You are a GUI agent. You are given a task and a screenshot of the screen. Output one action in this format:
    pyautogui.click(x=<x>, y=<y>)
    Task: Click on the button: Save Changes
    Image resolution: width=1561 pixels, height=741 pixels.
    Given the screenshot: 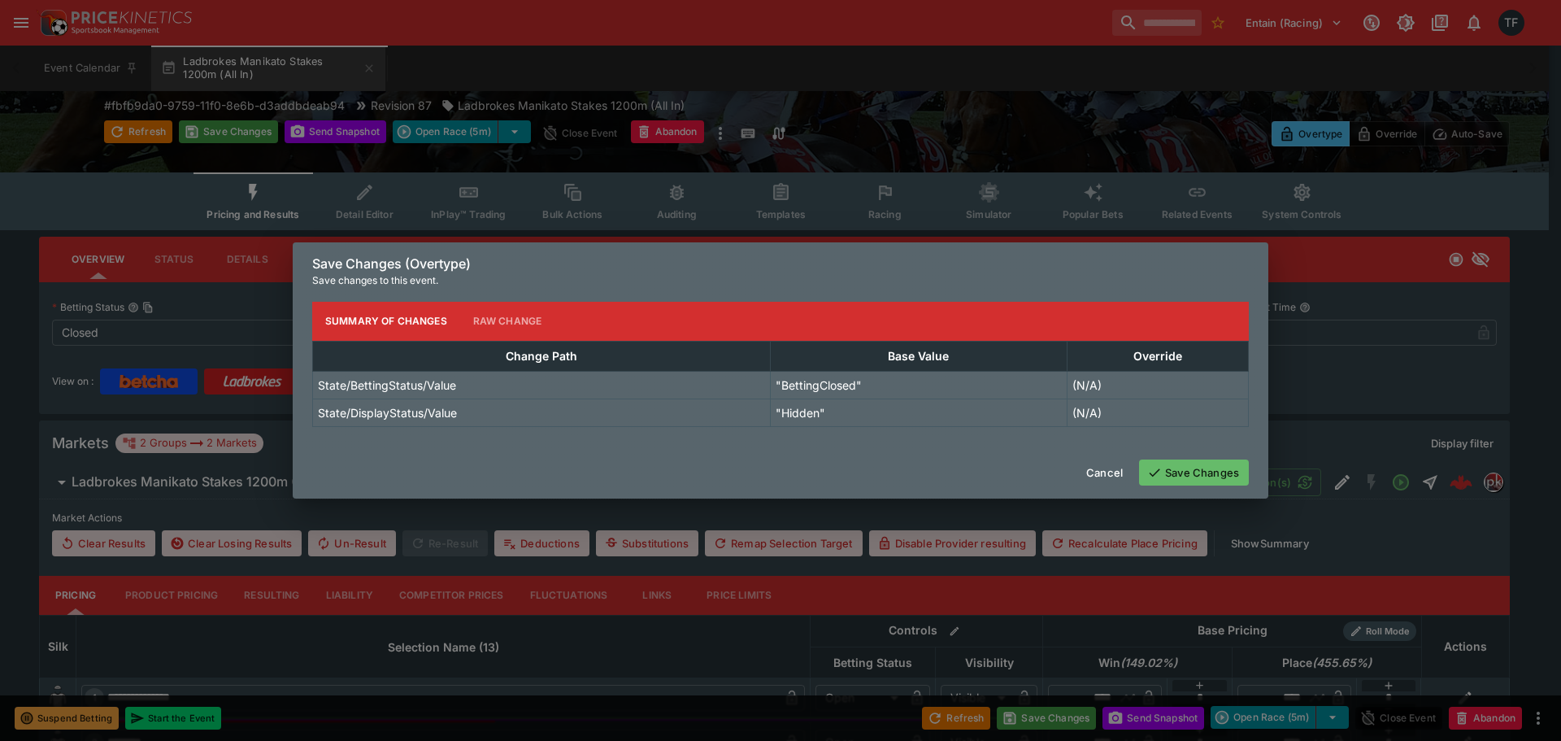 What is the action you would take?
    pyautogui.click(x=1194, y=472)
    